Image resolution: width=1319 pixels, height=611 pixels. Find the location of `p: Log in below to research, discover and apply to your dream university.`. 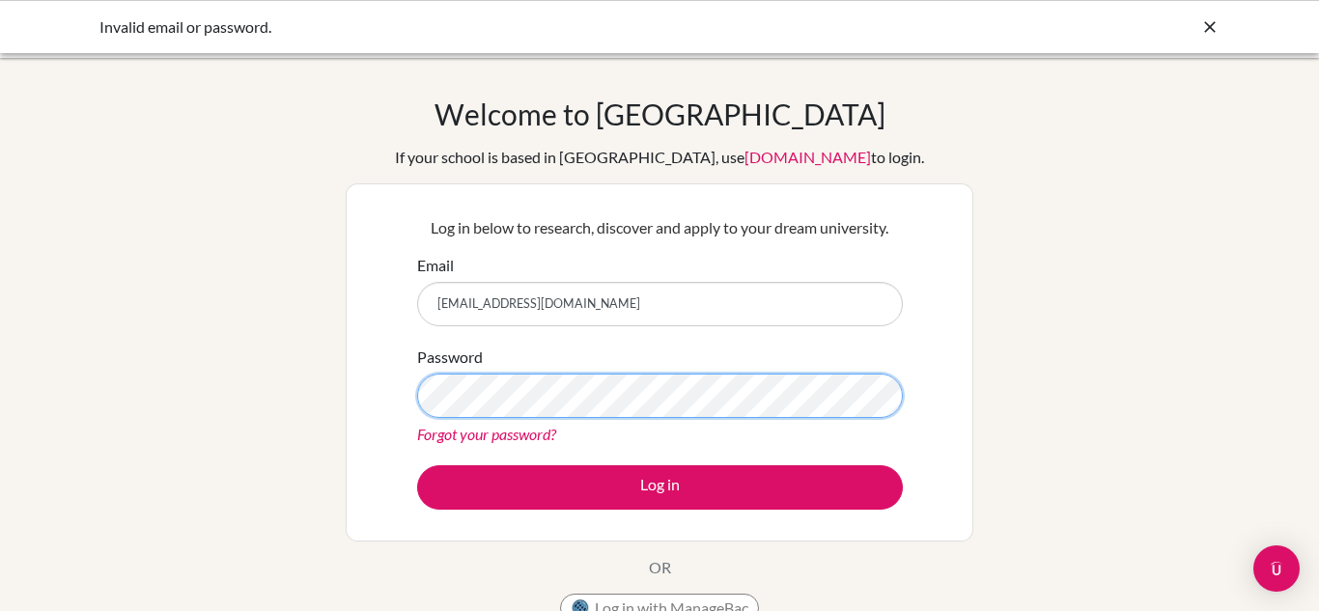

p: Log in below to research, discover and apply to your dream university. is located at coordinates (659, 228).